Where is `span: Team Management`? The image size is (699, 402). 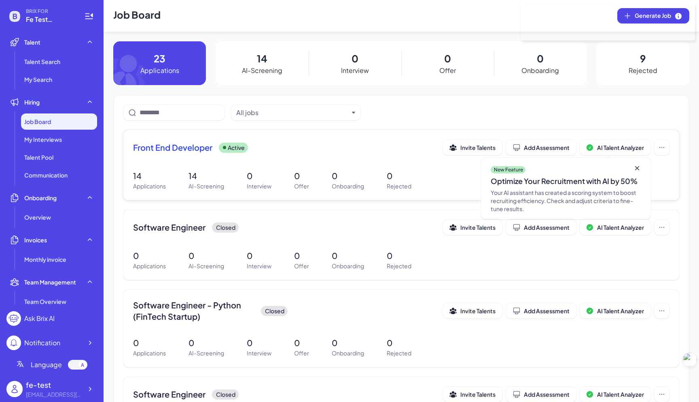
span: Team Management is located at coordinates (50, 282).